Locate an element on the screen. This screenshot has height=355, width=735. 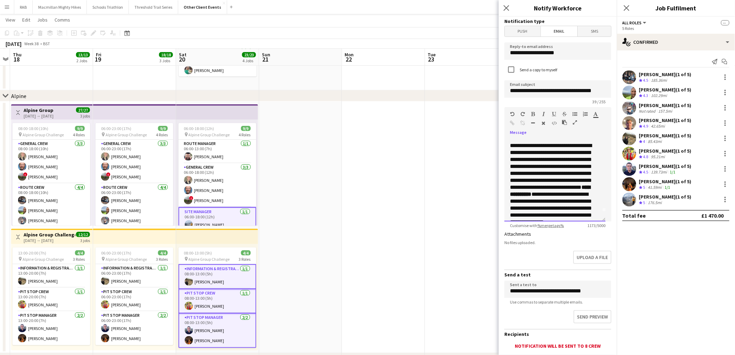
span: 4.5 is located at coordinates (646, 172).